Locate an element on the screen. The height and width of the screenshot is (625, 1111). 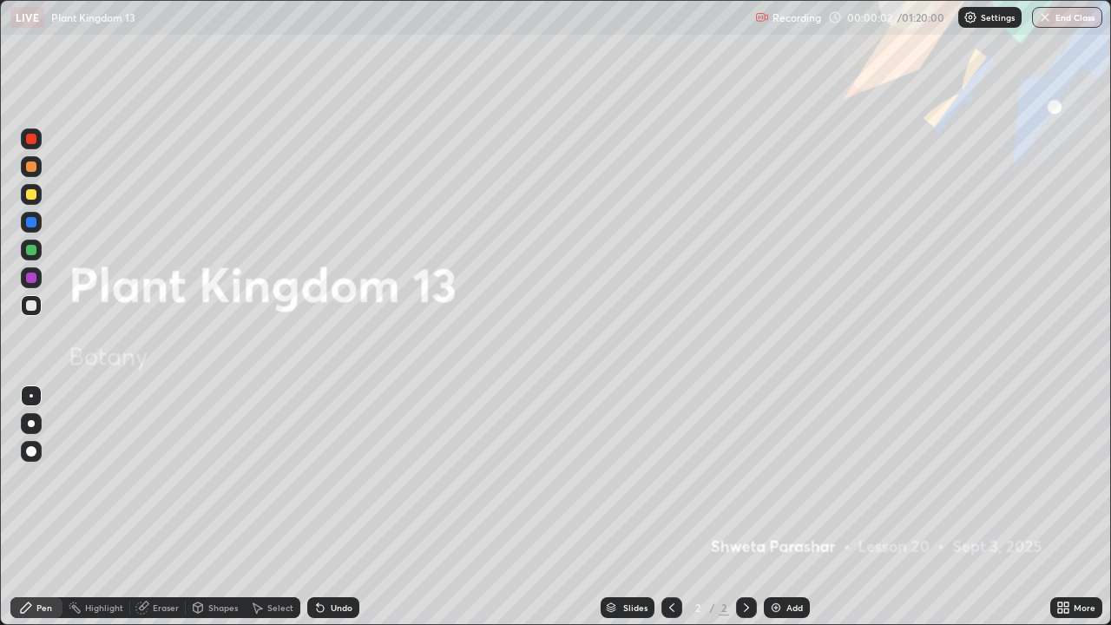
img: recording.375f2c34.svg is located at coordinates (762, 17).